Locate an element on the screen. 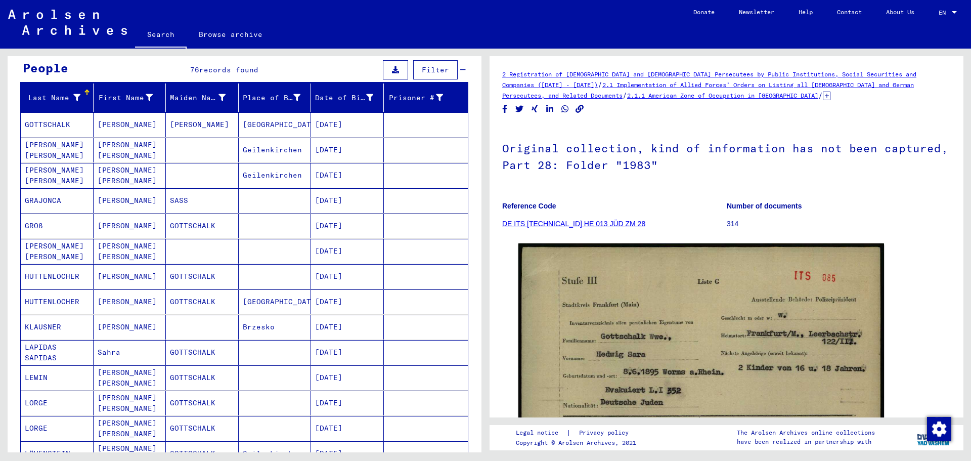 The height and width of the screenshot is (461, 971). button: Share on Twitter is located at coordinates (519, 109).